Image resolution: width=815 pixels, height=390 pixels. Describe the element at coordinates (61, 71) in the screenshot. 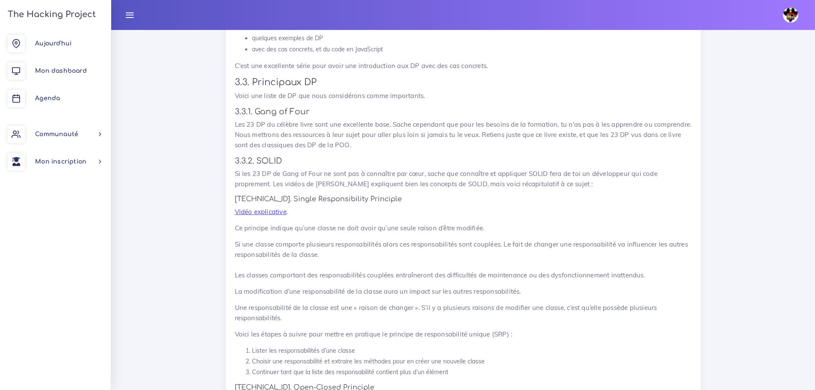

I see `span: Mon dashboard` at that location.